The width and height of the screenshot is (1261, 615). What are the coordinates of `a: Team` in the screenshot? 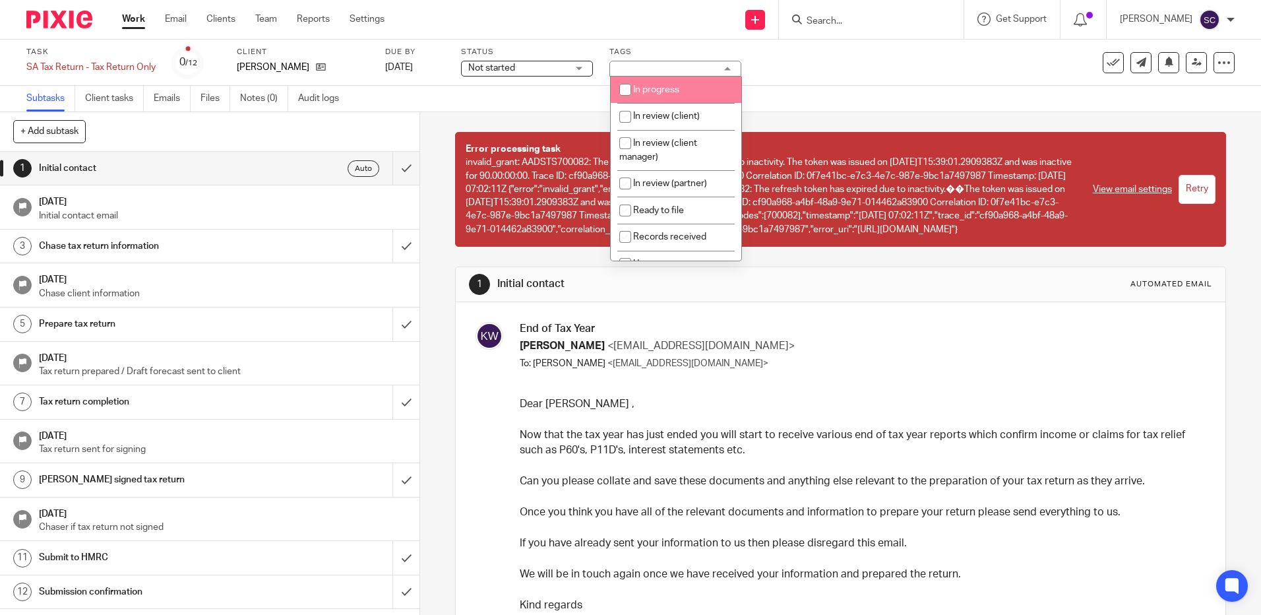 It's located at (266, 19).